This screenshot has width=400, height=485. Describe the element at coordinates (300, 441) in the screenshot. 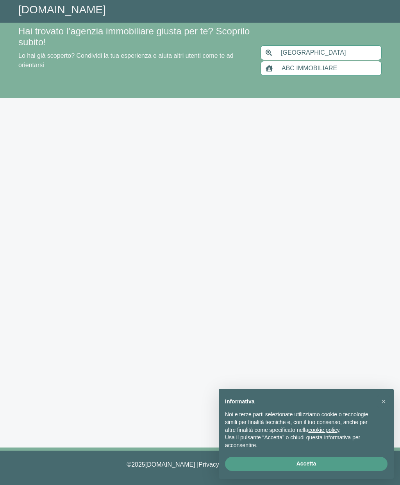

I see `p: Usa il pulsante “Accetta” o chiudi questa informativa per acconsentire.` at that location.